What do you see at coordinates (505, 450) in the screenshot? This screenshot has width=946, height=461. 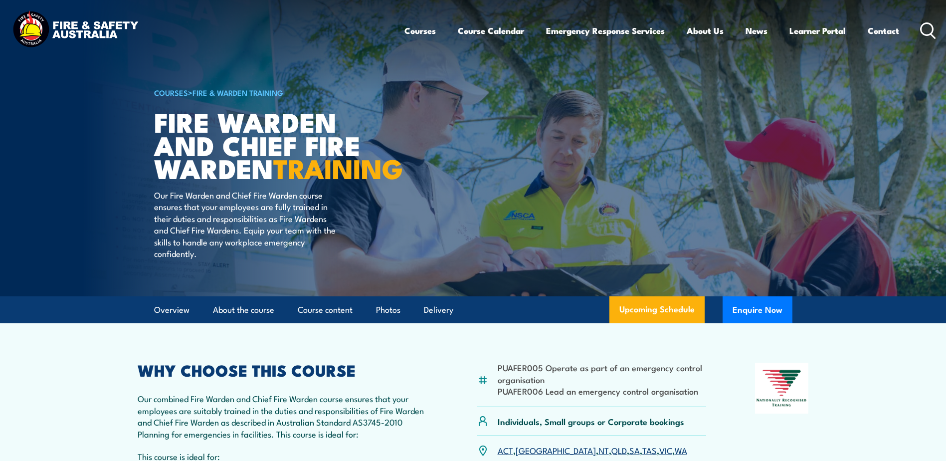 I see `a: ACT` at bounding box center [505, 450].